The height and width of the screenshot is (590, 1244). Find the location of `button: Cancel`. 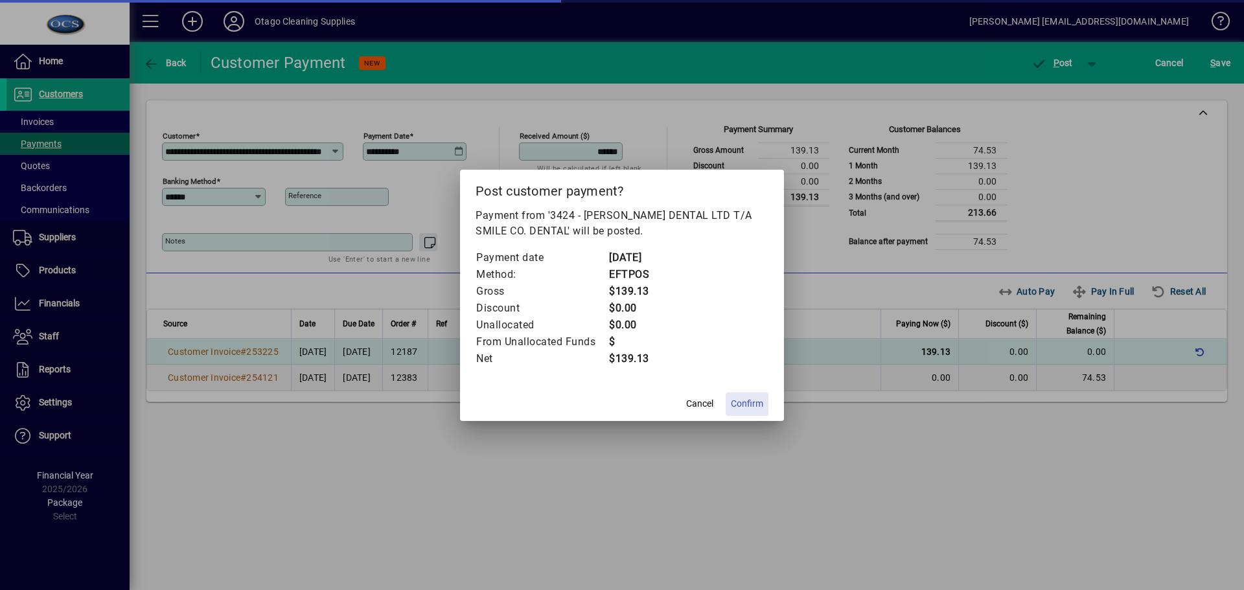

button: Cancel is located at coordinates (700, 404).